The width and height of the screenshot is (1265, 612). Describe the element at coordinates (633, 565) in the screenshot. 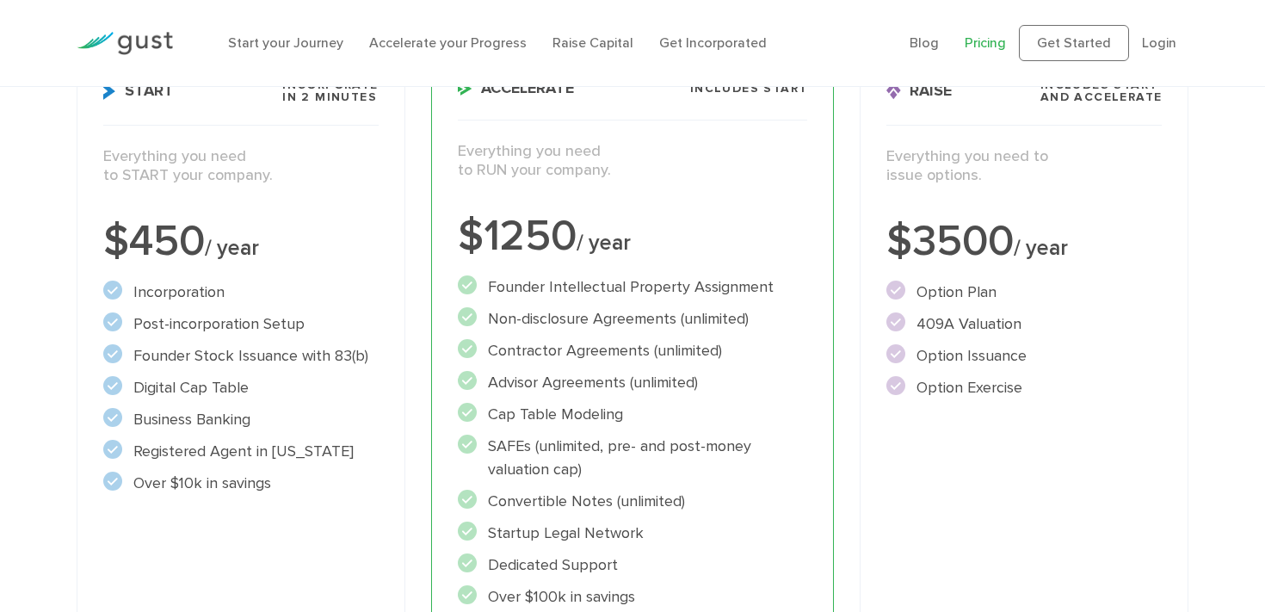

I see `li: Dedicated Support` at that location.